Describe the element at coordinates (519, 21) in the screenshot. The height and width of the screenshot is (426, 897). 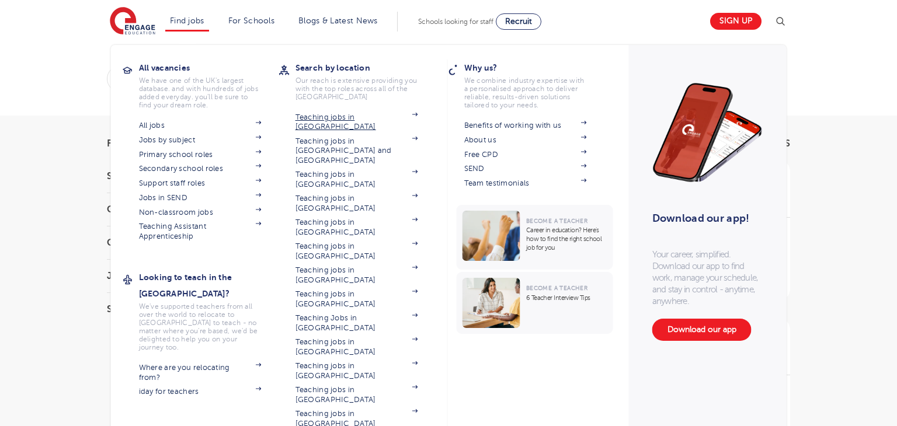
I see `span: Recruit` at that location.